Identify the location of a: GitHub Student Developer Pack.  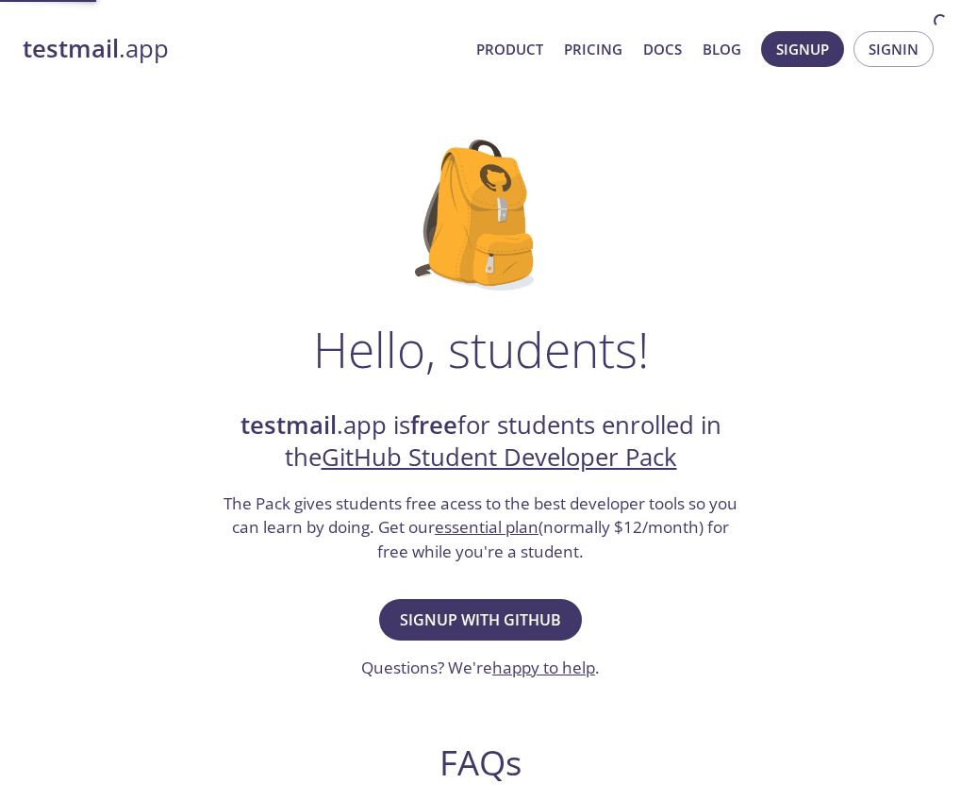
(499, 457).